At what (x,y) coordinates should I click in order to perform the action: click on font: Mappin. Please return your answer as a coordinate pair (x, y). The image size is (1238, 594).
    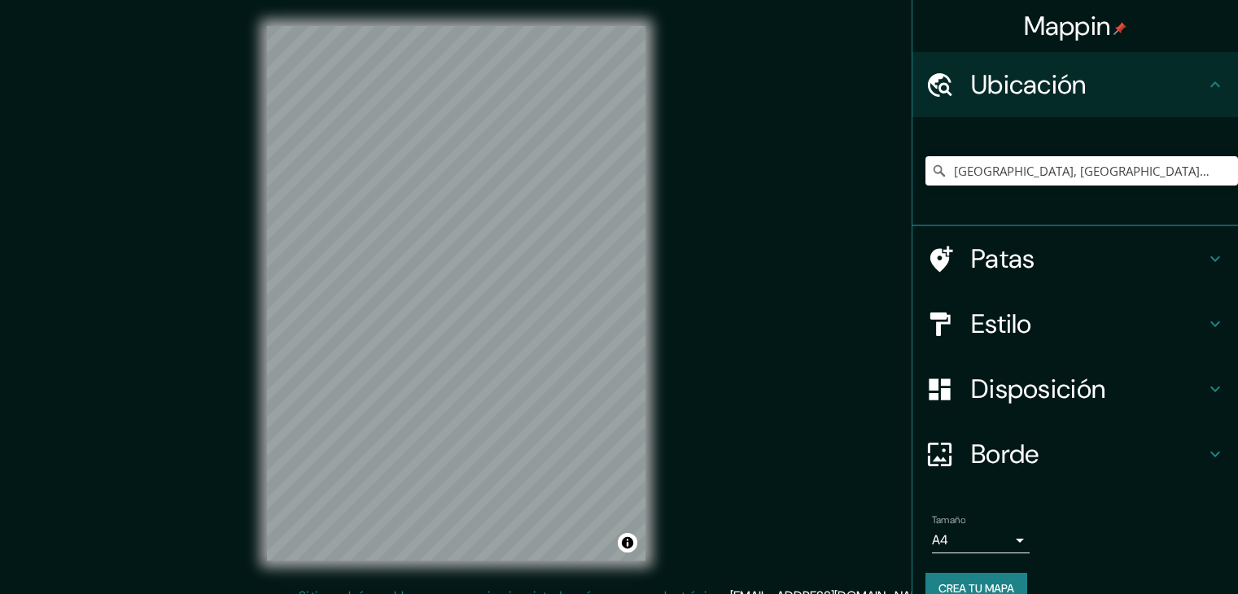
    Looking at the image, I should click on (1067, 26).